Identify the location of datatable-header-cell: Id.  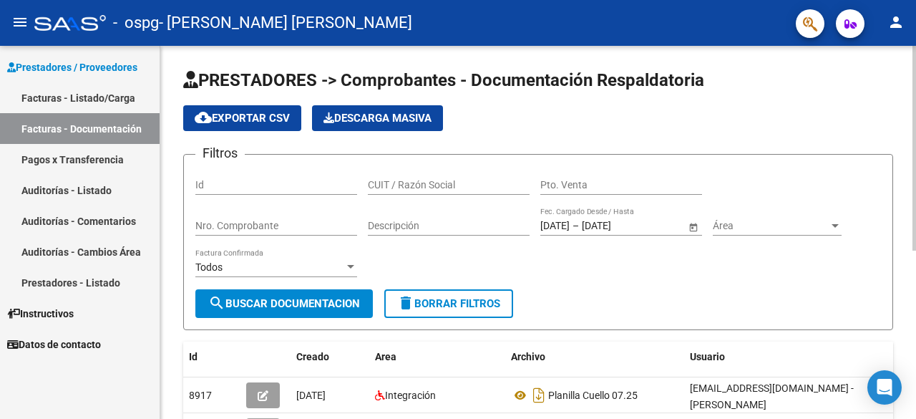
(212, 356).